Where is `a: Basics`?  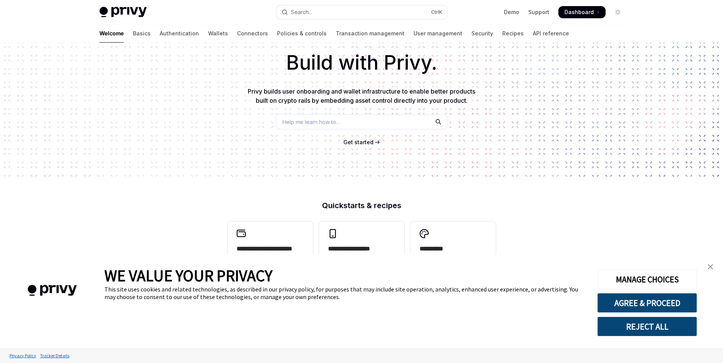
a: Basics is located at coordinates (142, 34).